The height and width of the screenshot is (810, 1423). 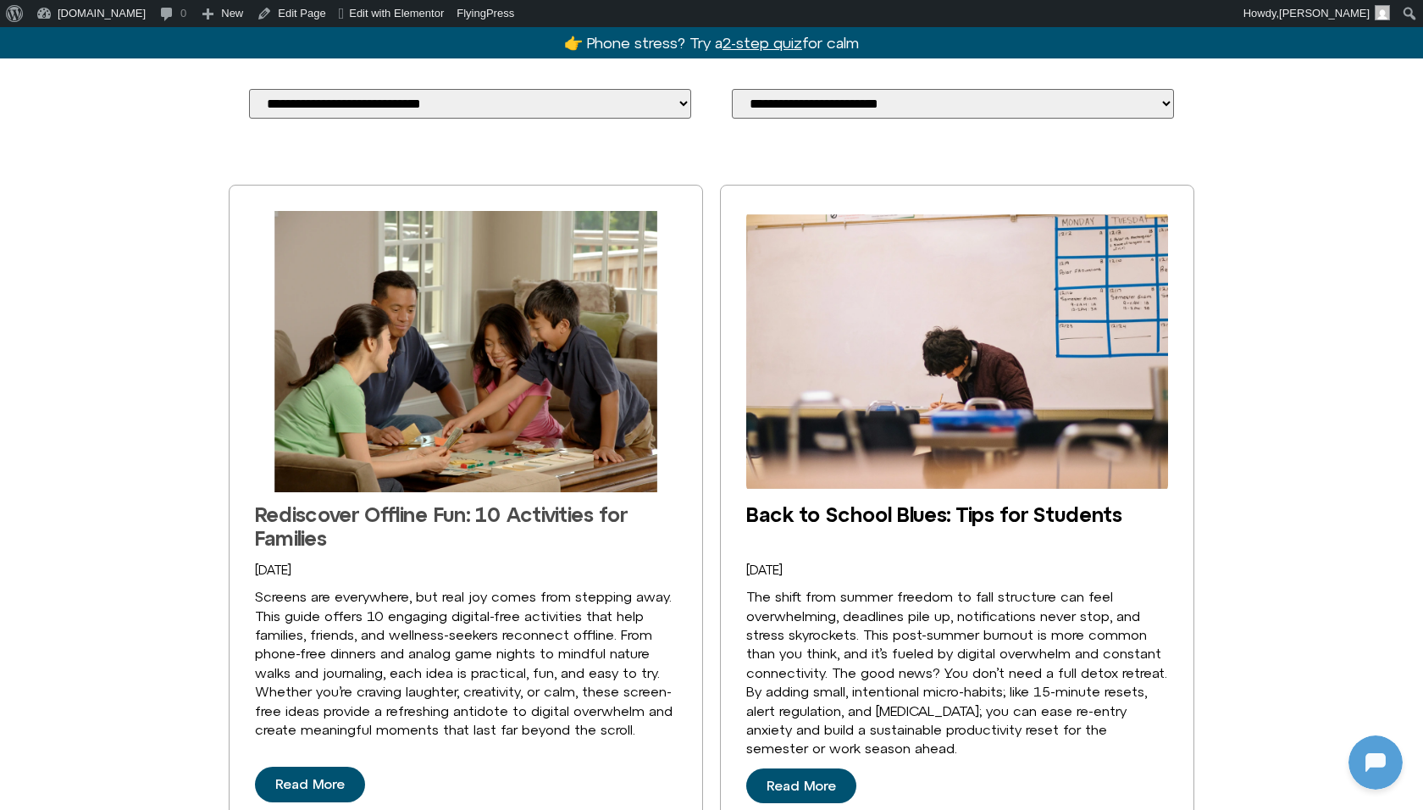 I want to click on a: 👉 Phone stress? Try a2-step quizfor calm, so click(x=712, y=42).